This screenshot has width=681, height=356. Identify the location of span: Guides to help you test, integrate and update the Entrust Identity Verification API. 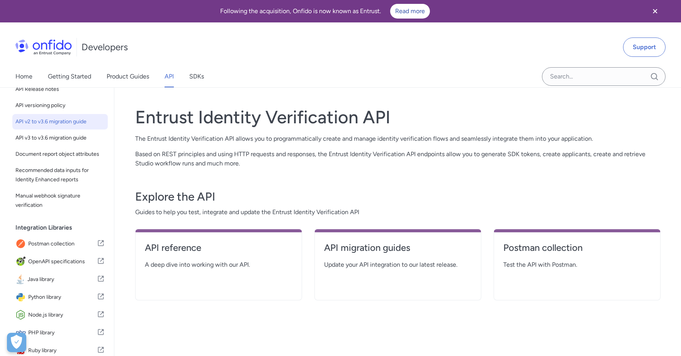
(398, 212).